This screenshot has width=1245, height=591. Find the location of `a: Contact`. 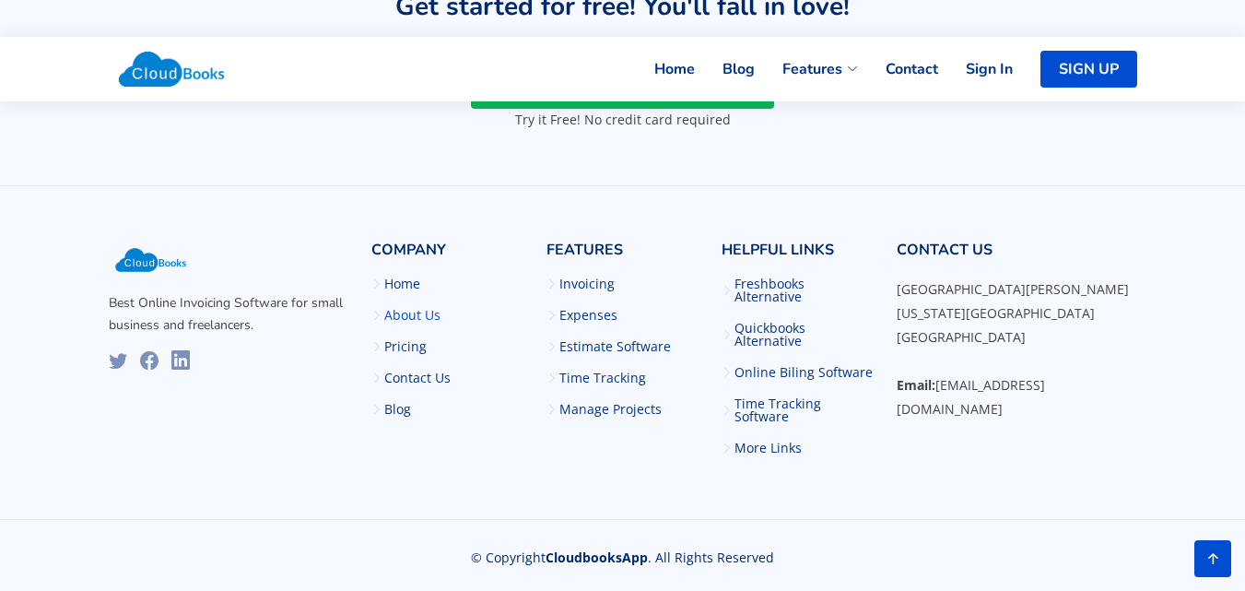

a: Contact is located at coordinates (898, 69).